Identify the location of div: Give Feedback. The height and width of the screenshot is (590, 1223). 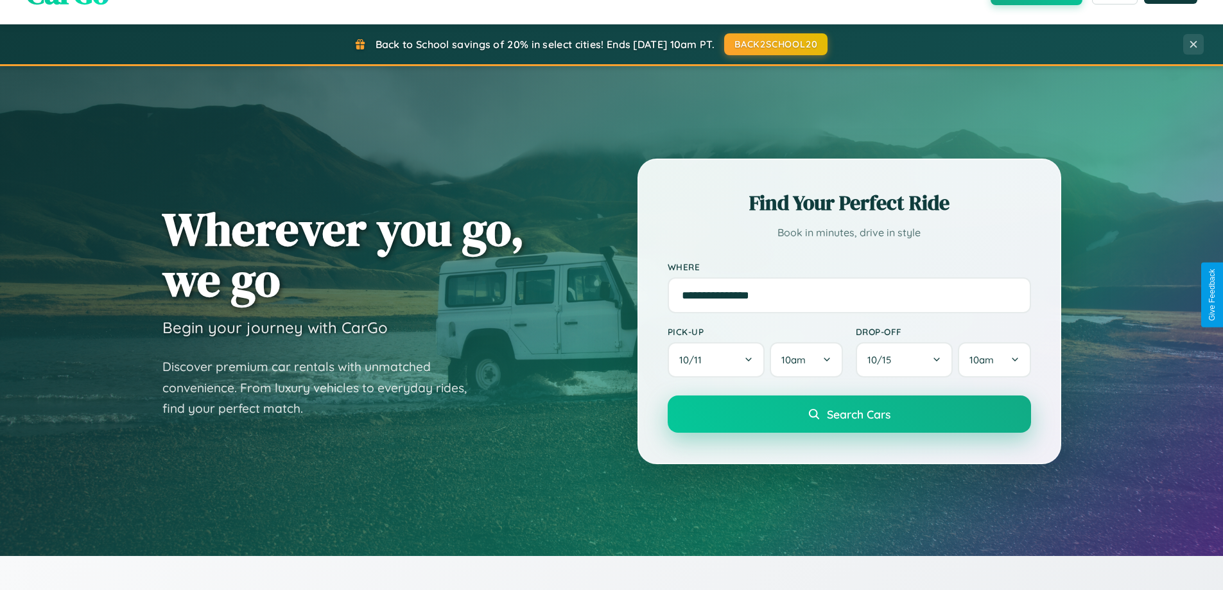
(1212, 295).